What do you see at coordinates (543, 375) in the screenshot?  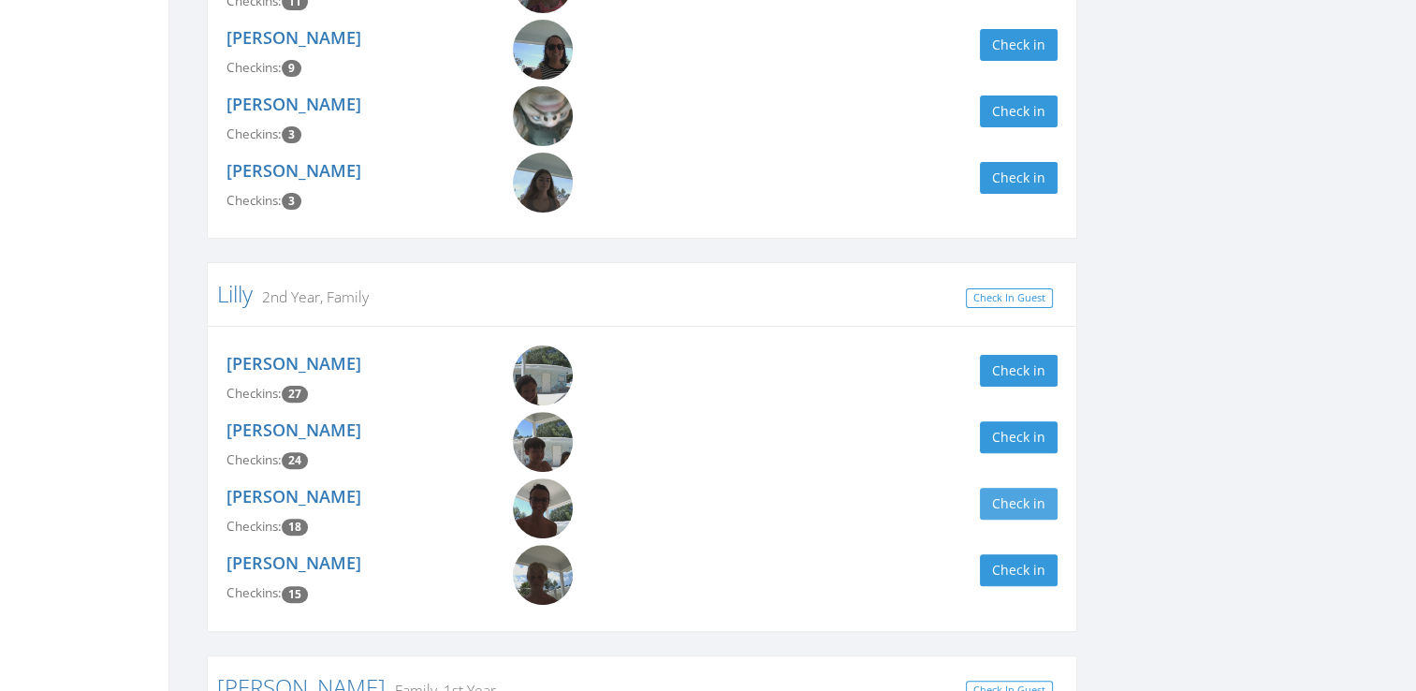 I see `img: Kendall_Lilly.png` at bounding box center [543, 375].